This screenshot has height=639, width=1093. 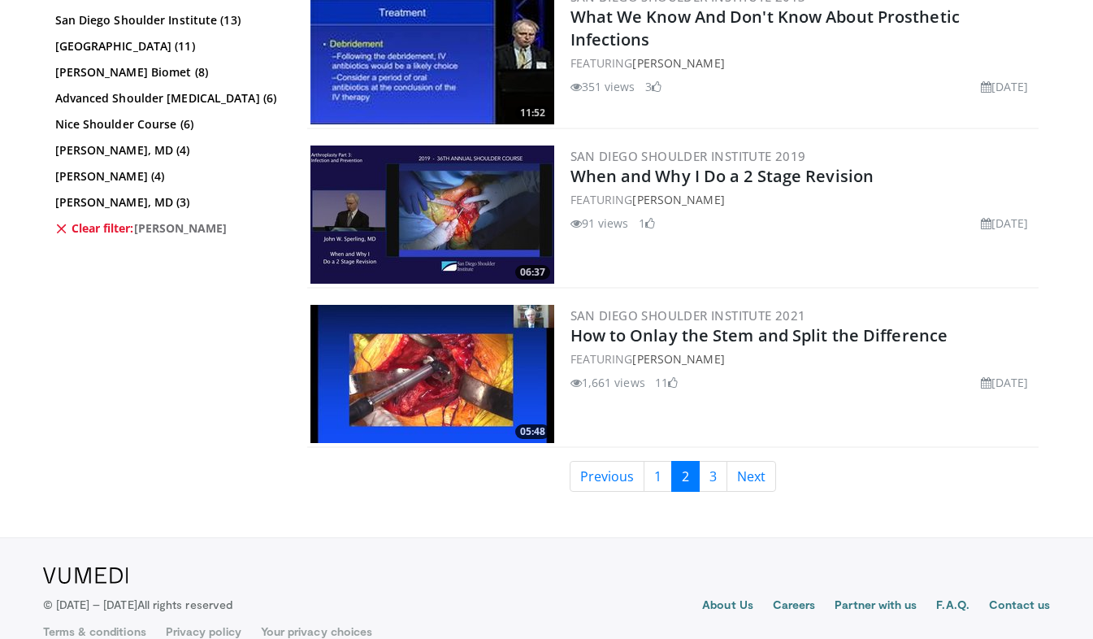 What do you see at coordinates (759, 335) in the screenshot?
I see `a: How to Onlay the Stem and Split the Difference` at bounding box center [759, 335].